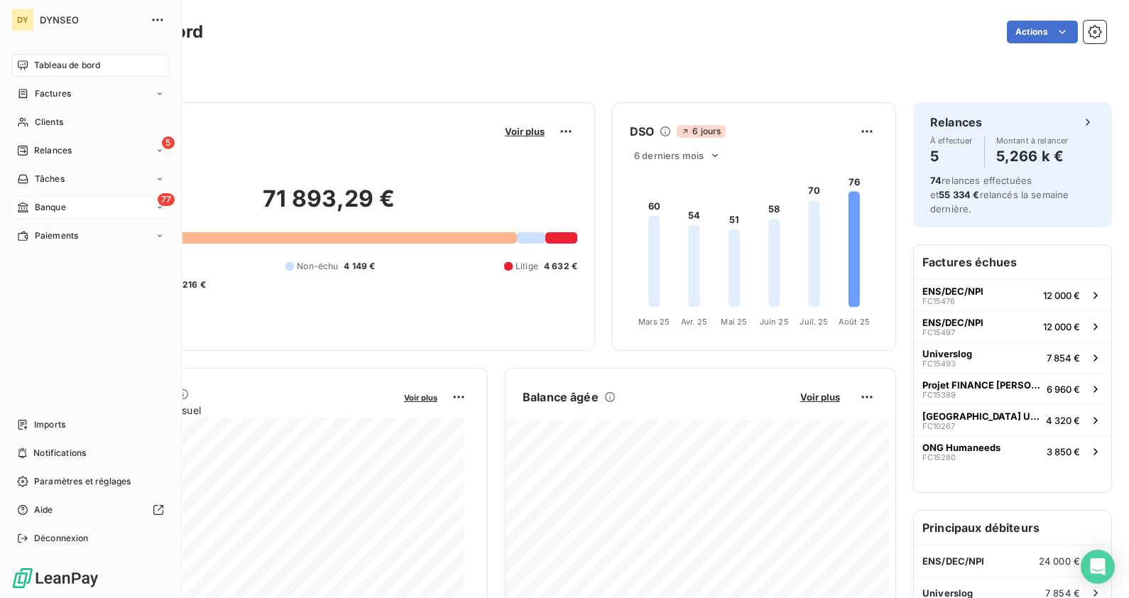 The width and height of the screenshot is (1129, 598). Describe the element at coordinates (1033, 156) in the screenshot. I see `h4: 5,266 k €` at that location.